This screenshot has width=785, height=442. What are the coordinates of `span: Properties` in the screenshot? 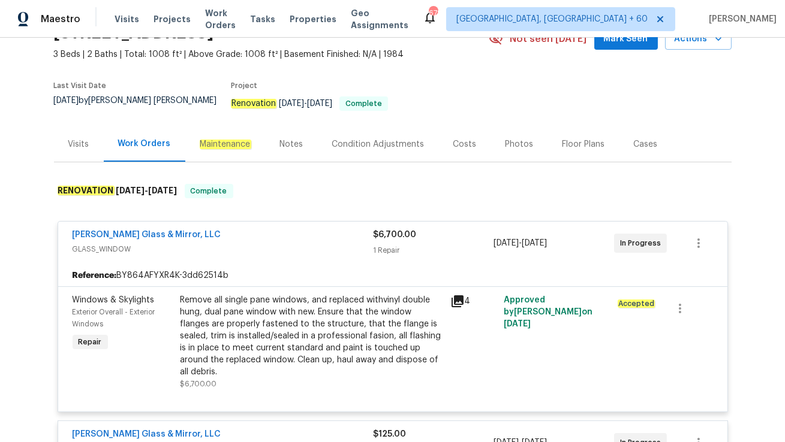 It's located at (313, 19).